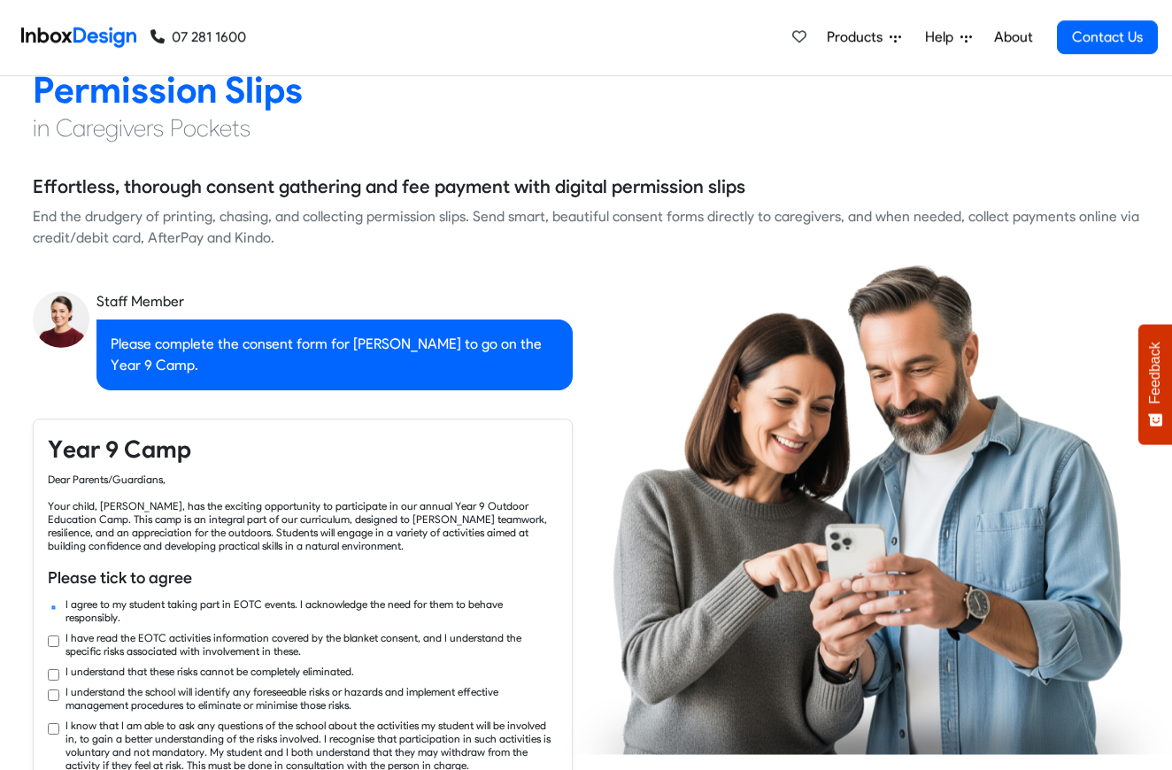 The image size is (1172, 770). I want to click on div: Staff Member, so click(335, 303).